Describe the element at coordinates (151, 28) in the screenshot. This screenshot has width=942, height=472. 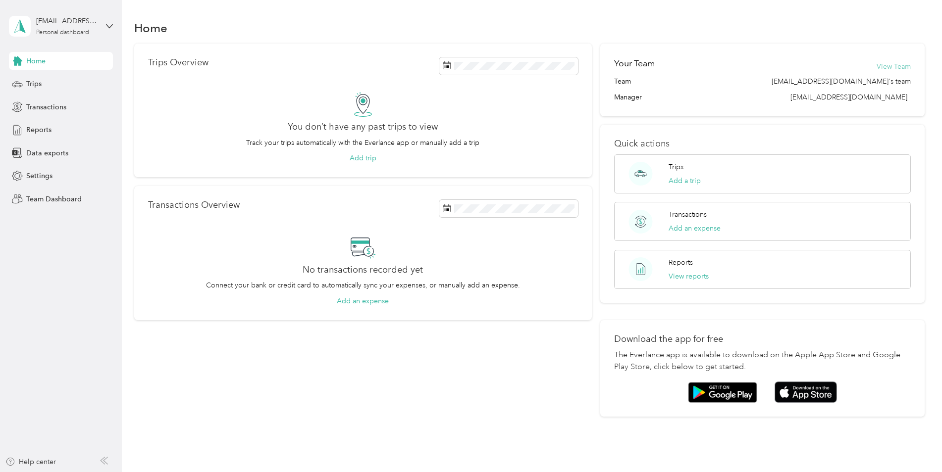
I see `h1: Home` at that location.